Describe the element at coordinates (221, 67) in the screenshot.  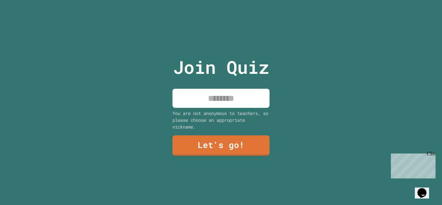
I see `p: Join Quiz` at that location.